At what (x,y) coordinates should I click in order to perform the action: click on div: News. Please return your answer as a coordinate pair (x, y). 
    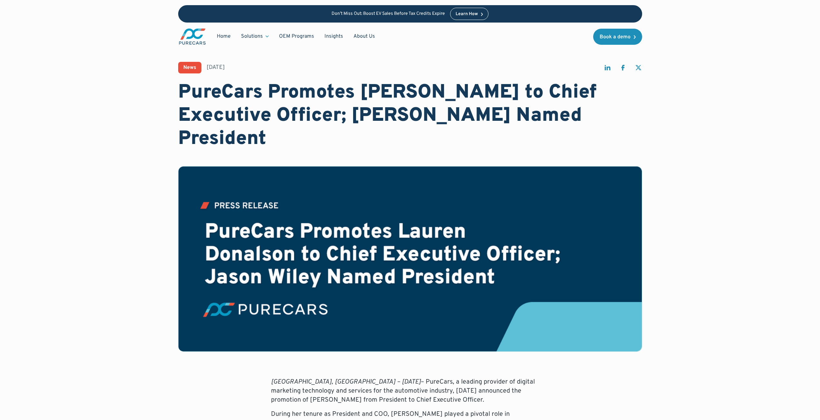
    Looking at the image, I should click on (190, 68).